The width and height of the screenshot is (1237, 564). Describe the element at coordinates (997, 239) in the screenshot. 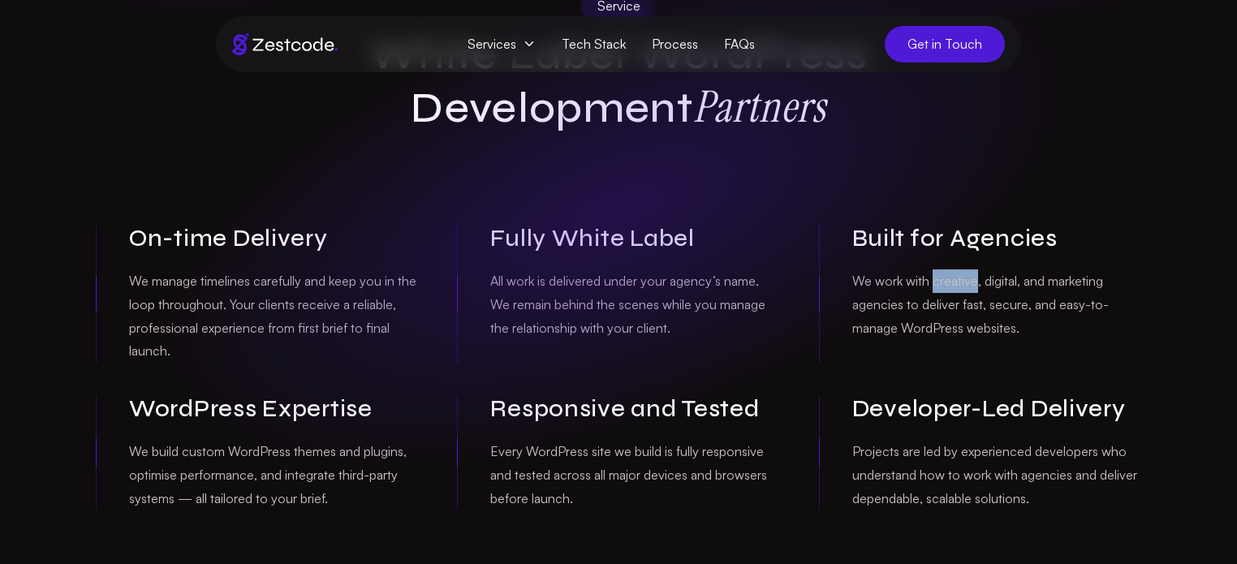

I see `h3: Built for Agencies` at that location.